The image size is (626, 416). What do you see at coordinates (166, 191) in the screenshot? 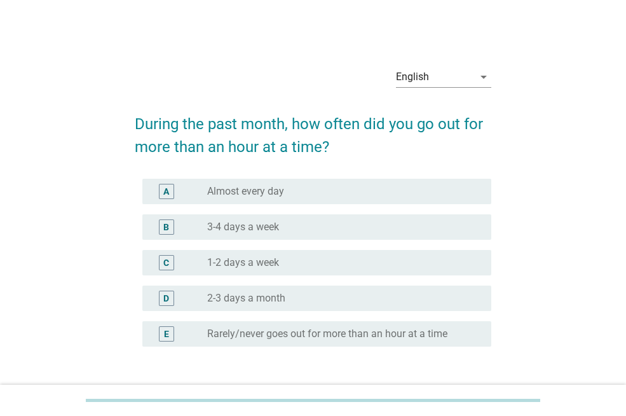
I see `div: A` at bounding box center [166, 191].